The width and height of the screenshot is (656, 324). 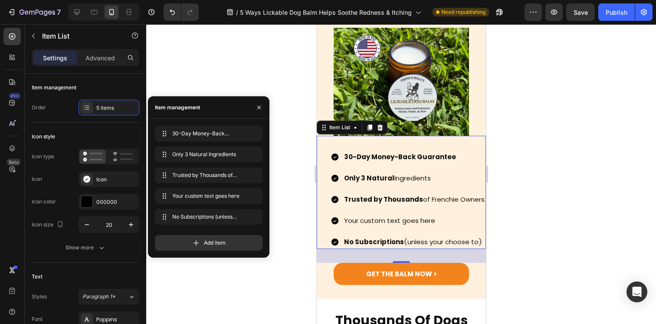 What do you see at coordinates (99, 297) in the screenshot?
I see `span: Paragraph 1*` at bounding box center [99, 297].